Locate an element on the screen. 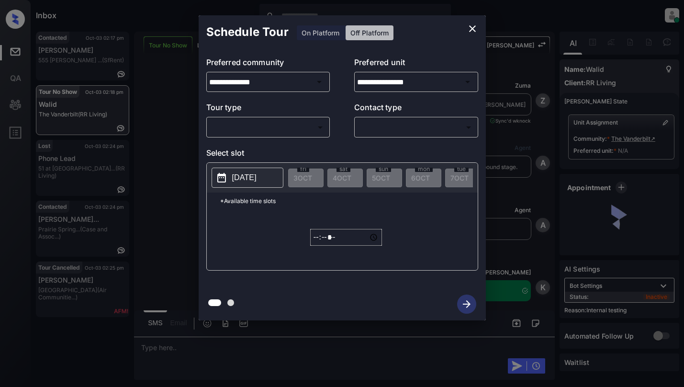 This screenshot has height=387, width=684. p: Preferred community is located at coordinates (268, 64).